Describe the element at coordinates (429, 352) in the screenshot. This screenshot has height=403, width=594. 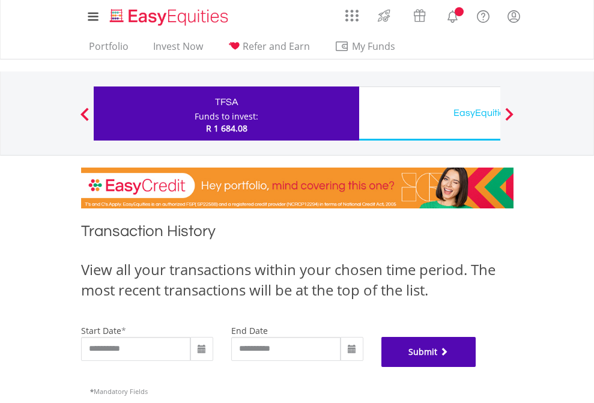
I see `button: Submit` at that location.